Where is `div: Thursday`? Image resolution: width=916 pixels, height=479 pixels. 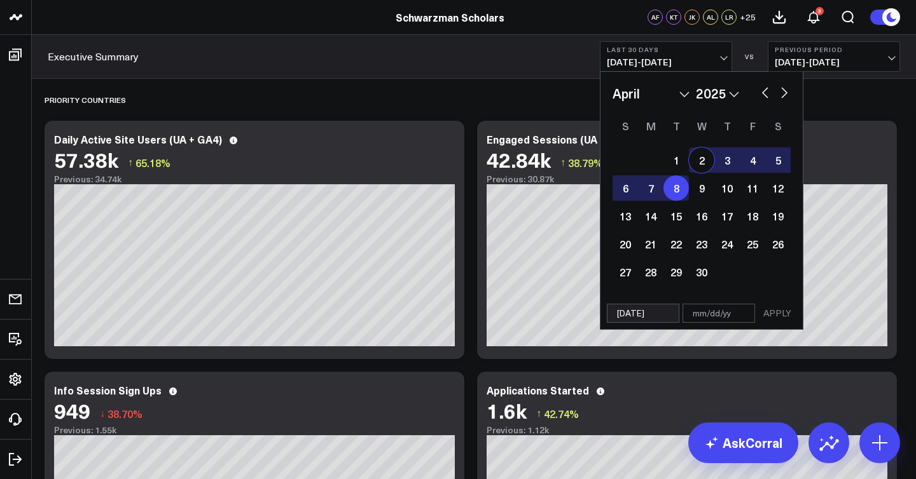
div: Thursday is located at coordinates (727, 126).